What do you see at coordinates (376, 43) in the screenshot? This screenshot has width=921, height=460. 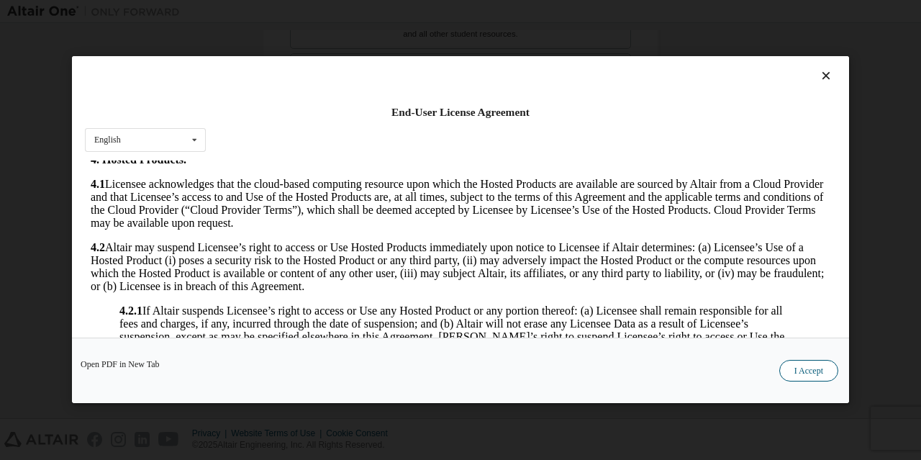 I see `p: Licensee acknowledges that the cloud-based computing resource upon which the Hosted Products are ...` at bounding box center [376, 43].